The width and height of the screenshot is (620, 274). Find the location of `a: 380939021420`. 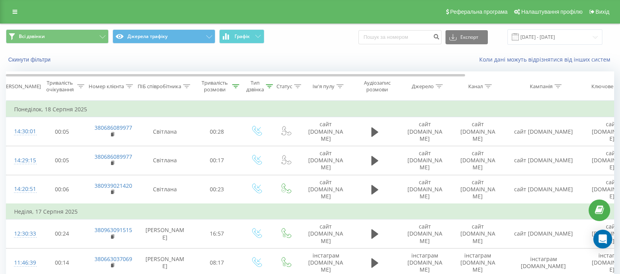

a: 380939021420 is located at coordinates (113, 186).